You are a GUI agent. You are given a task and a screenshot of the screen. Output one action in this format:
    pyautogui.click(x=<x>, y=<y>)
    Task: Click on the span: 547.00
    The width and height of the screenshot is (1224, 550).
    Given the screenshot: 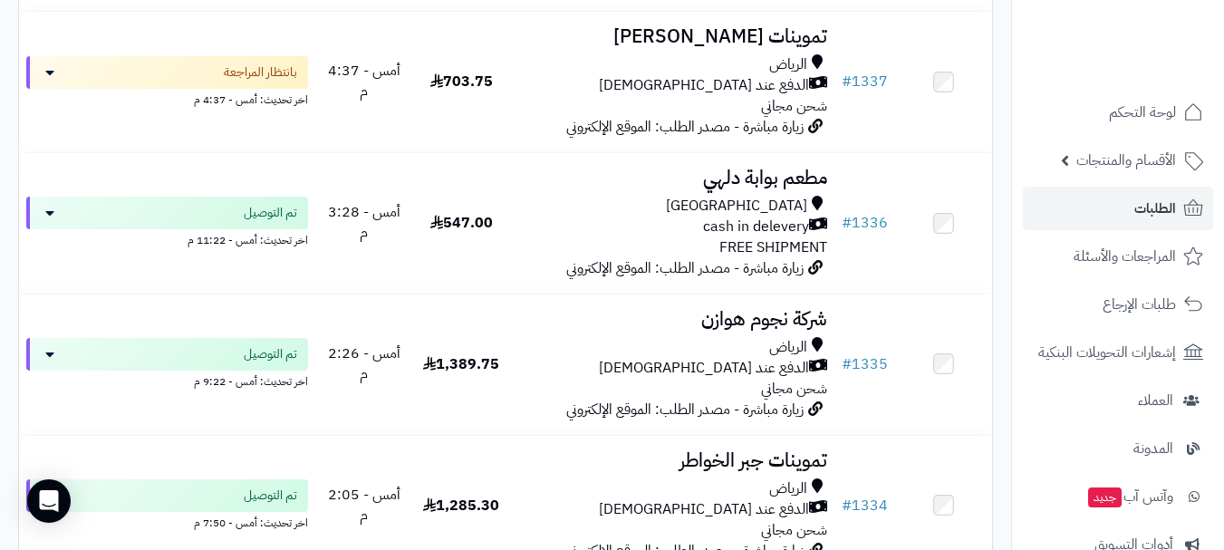 What is the action you would take?
    pyautogui.click(x=461, y=223)
    